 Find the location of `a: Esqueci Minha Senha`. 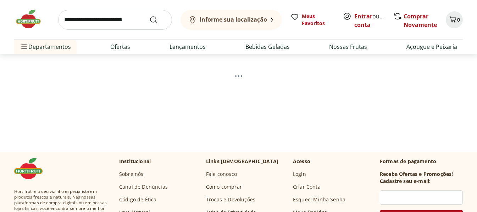

a: Esqueci Minha Senha is located at coordinates (319, 200).